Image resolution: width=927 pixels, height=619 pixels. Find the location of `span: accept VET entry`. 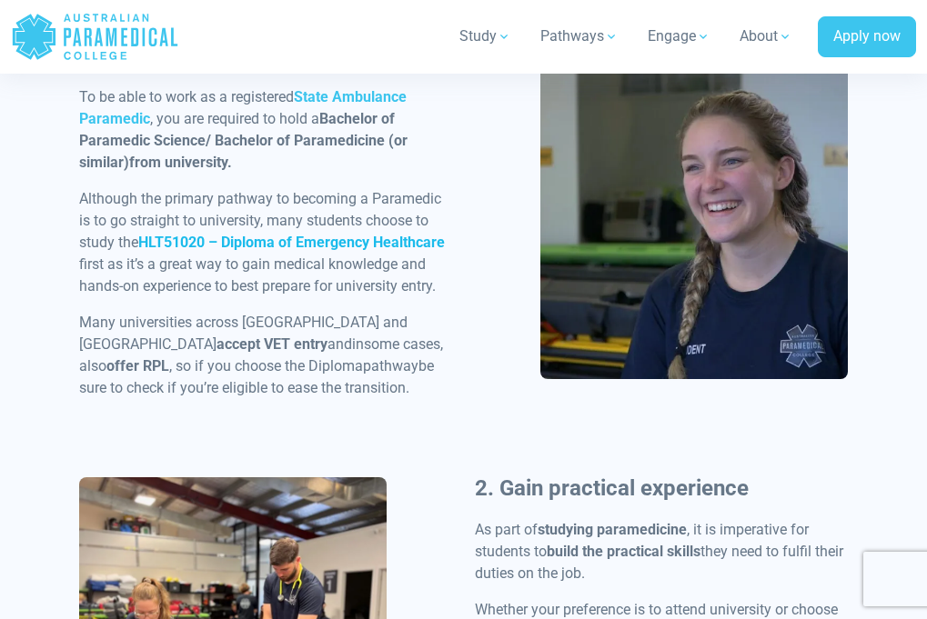

span: accept VET entry is located at coordinates (272, 344).